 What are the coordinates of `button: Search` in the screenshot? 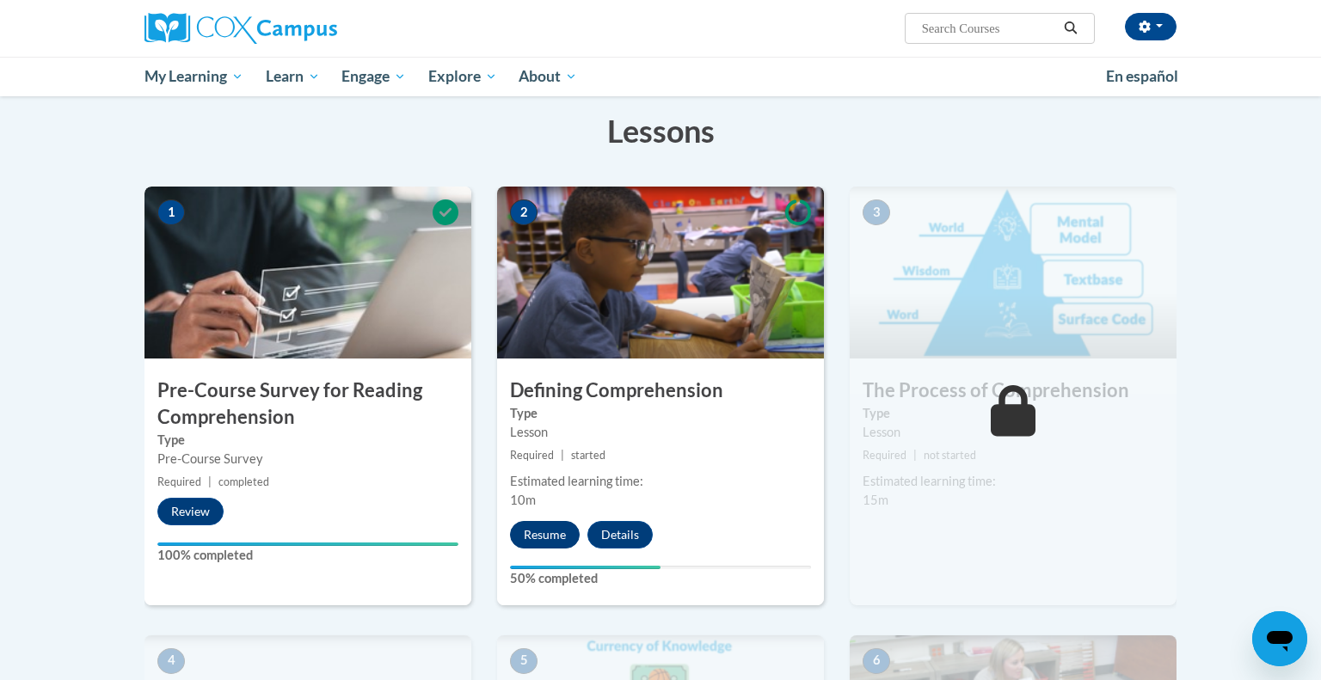 It's located at (1071, 28).